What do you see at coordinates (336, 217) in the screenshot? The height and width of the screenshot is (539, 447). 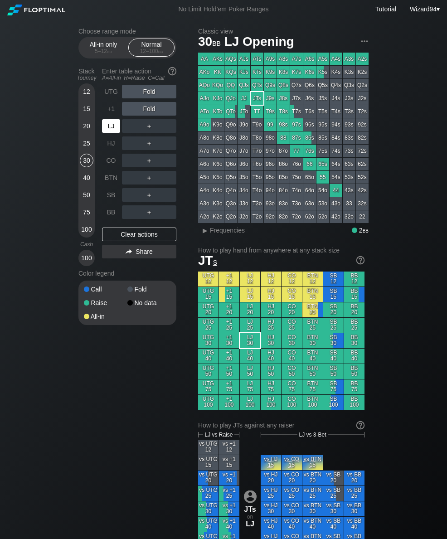 I see `div: 42o` at bounding box center [336, 217].